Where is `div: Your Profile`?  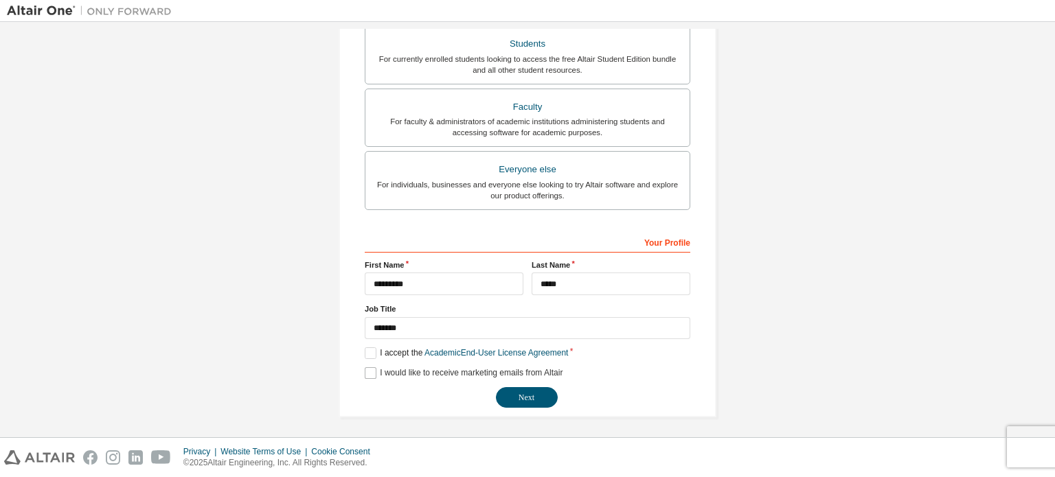
div: Your Profile is located at coordinates (528, 242).